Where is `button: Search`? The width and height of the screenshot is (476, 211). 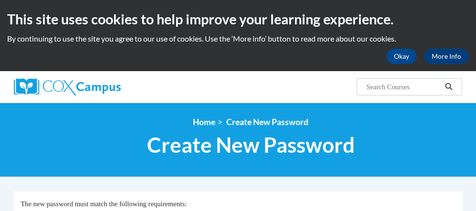
button: Search is located at coordinates (449, 87).